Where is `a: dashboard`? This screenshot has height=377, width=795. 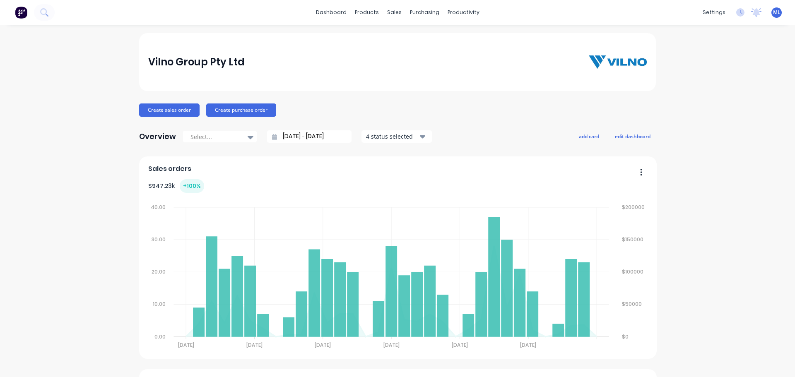
a: dashboard is located at coordinates (331, 12).